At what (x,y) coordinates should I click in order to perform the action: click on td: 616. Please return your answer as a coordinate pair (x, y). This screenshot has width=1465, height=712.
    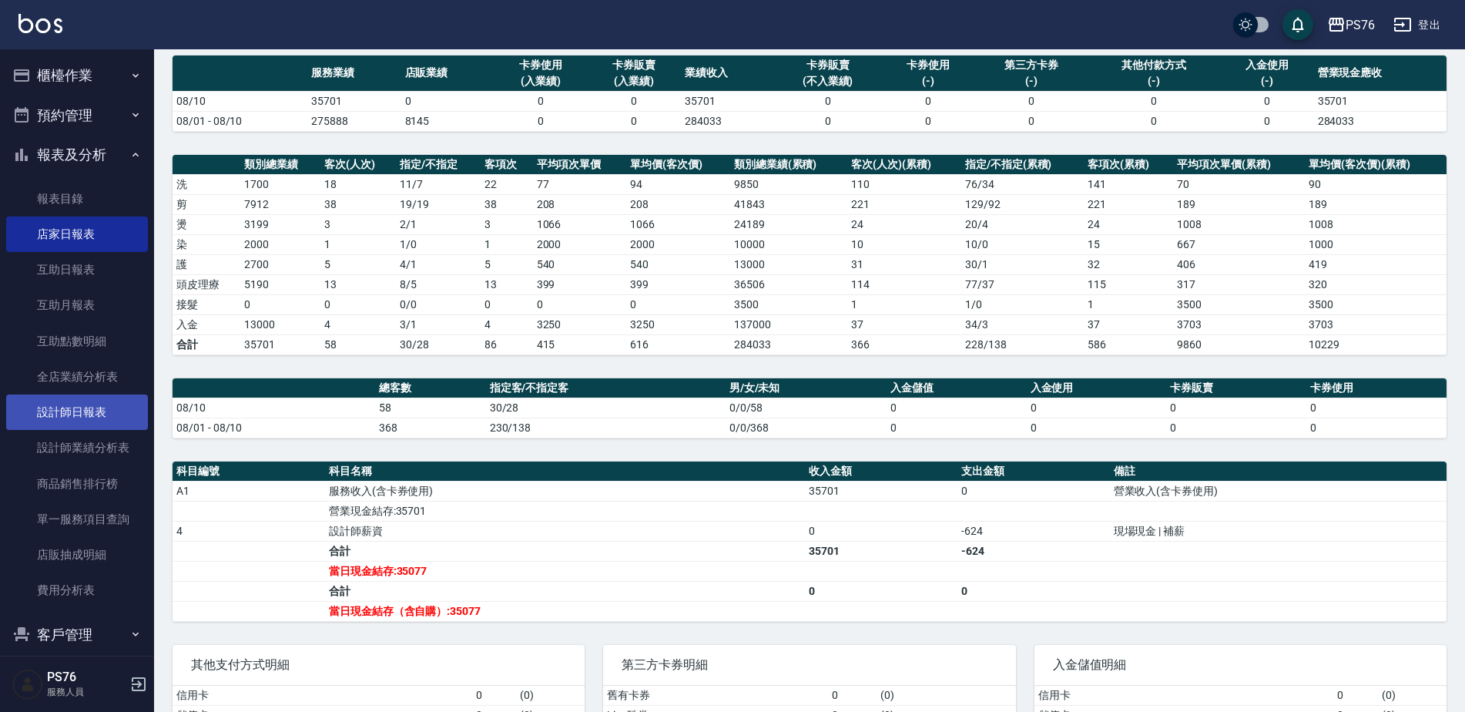
    Looking at the image, I should click on (678, 344).